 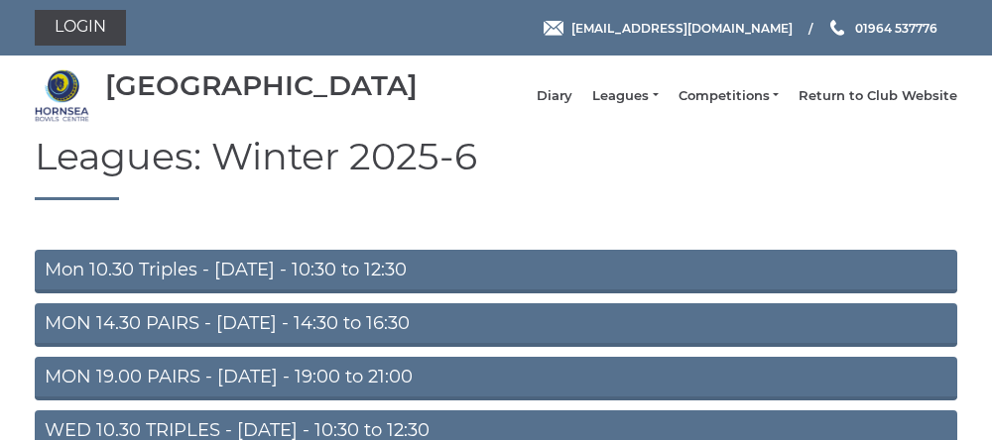 I want to click on a: Login, so click(x=80, y=28).